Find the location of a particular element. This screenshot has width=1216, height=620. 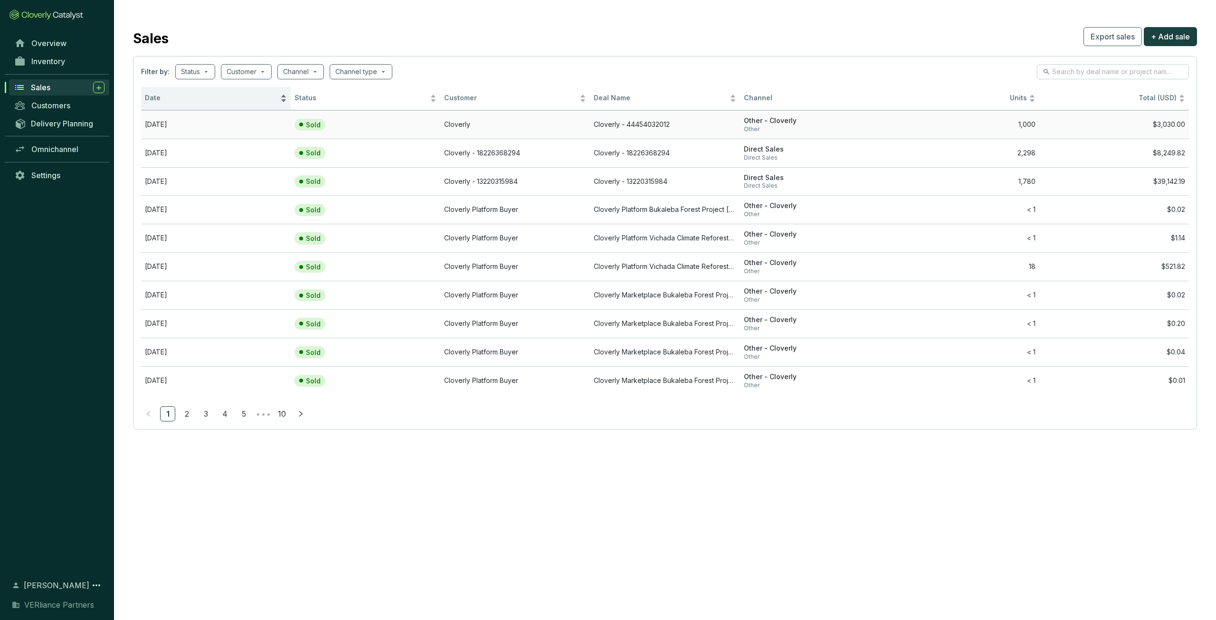

td: Aug 30 2024 is located at coordinates (216, 181).